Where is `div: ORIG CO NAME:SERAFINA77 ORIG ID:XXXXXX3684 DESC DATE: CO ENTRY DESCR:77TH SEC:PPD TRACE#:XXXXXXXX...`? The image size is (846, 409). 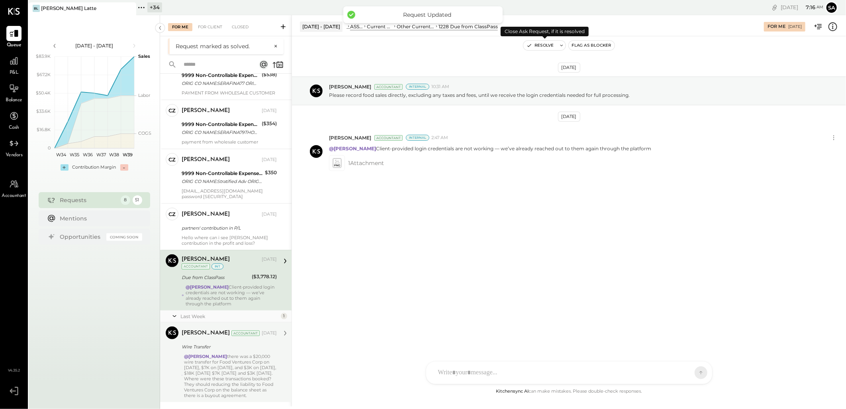 div: ORIG CO NAME:SERAFINA77 ORIG ID:XXXXXX3684 DESC DATE: CO ENTRY DESCR:77TH SEC:PPD TRACE#:XXXXXXXX... is located at coordinates (220, 83).